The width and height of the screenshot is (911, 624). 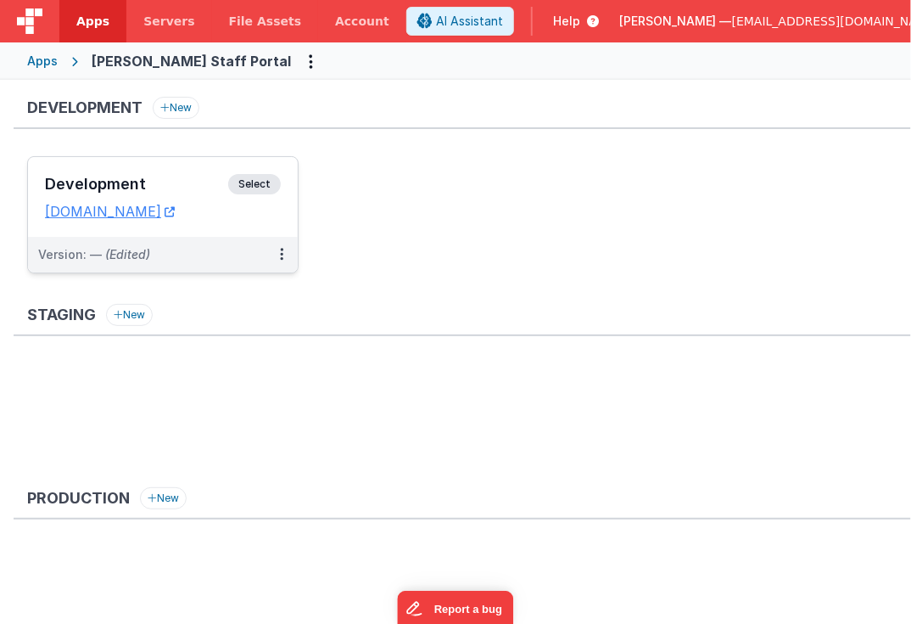 What do you see at coordinates (61, 315) in the screenshot?
I see `h3: Staging` at bounding box center [61, 315].